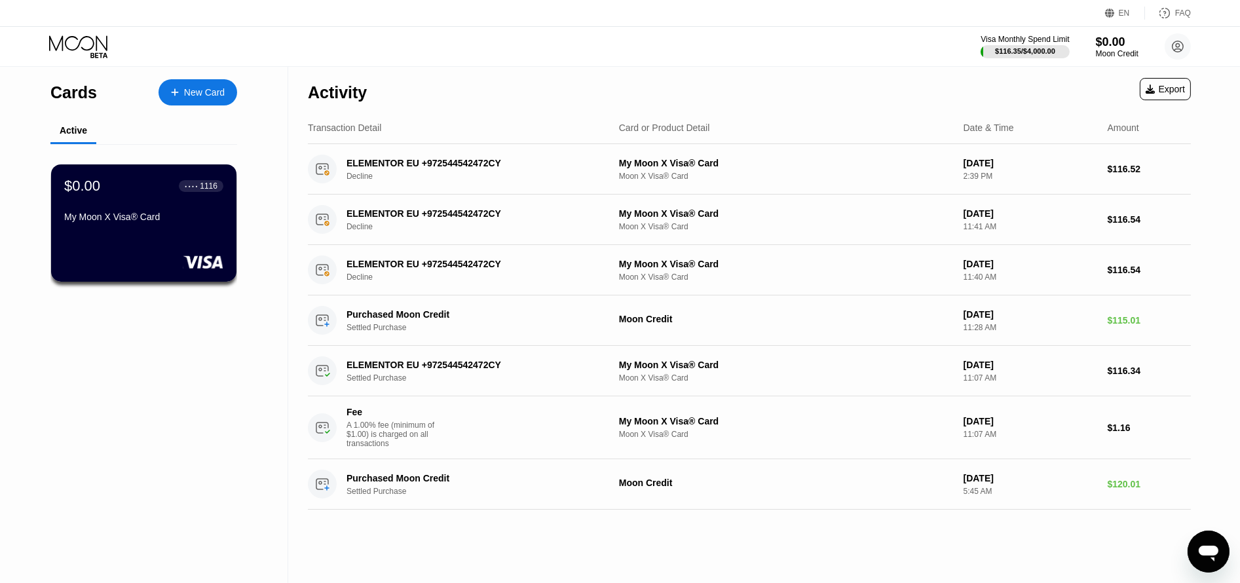 The height and width of the screenshot is (583, 1240). Describe the element at coordinates (73, 130) in the screenshot. I see `div: Active` at that location.